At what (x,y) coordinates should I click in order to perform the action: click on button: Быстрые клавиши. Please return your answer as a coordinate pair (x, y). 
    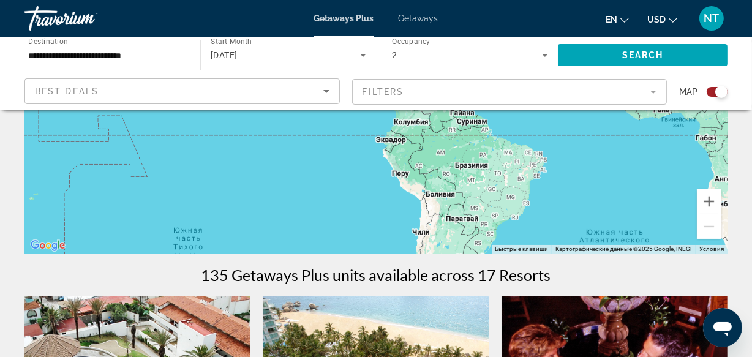
    Looking at the image, I should click on (521, 249).